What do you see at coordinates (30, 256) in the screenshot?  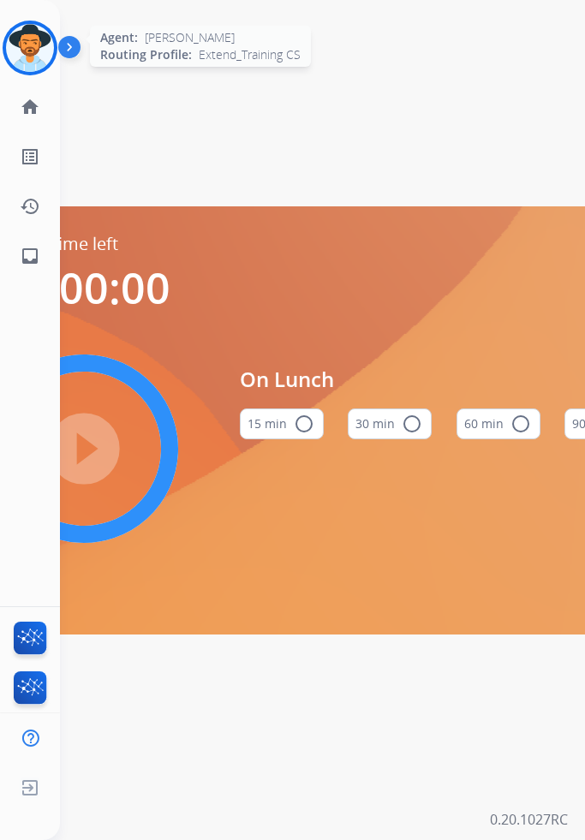 I see `mat-icon: inbox` at bounding box center [30, 256].